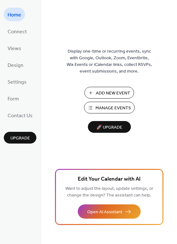 This screenshot has height=244, width=177. Describe the element at coordinates (20, 137) in the screenshot. I see `button: Upgrade` at that location.